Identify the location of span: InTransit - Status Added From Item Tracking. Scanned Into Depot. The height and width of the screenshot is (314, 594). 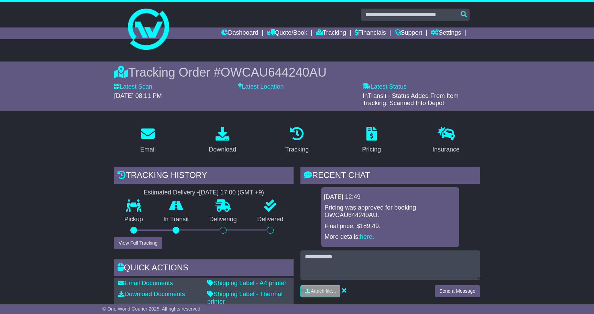
(411, 100).